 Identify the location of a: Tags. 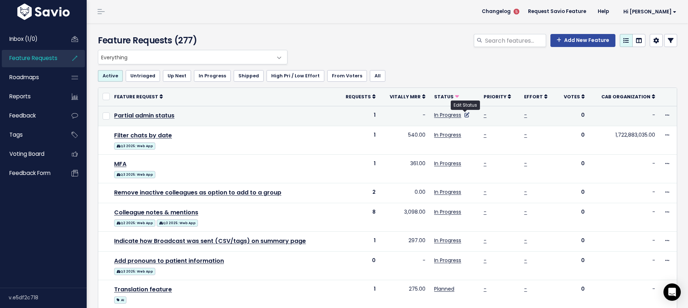
(31, 135).